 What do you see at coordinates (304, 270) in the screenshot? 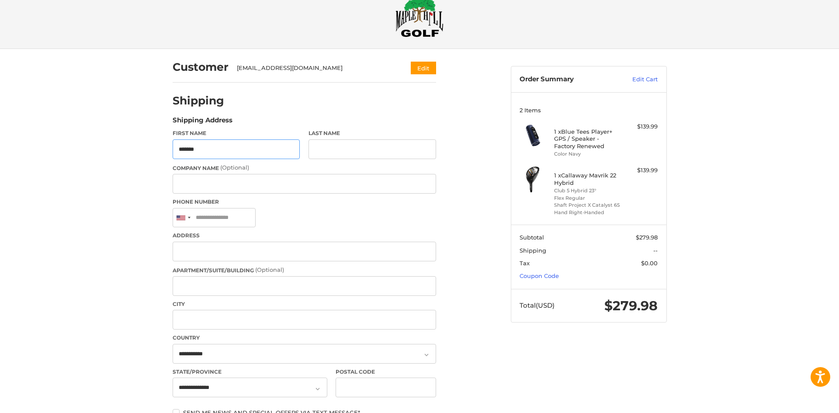
I see `label: Apartment/Suite/Building` at bounding box center [304, 270].